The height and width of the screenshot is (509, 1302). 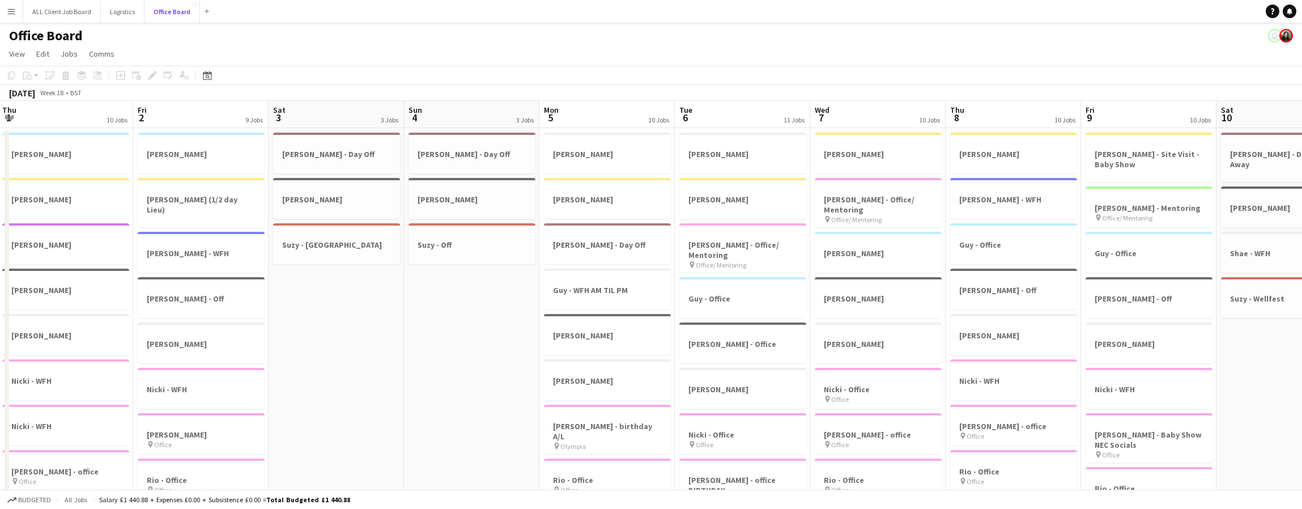 I want to click on span: Sun, so click(x=415, y=110).